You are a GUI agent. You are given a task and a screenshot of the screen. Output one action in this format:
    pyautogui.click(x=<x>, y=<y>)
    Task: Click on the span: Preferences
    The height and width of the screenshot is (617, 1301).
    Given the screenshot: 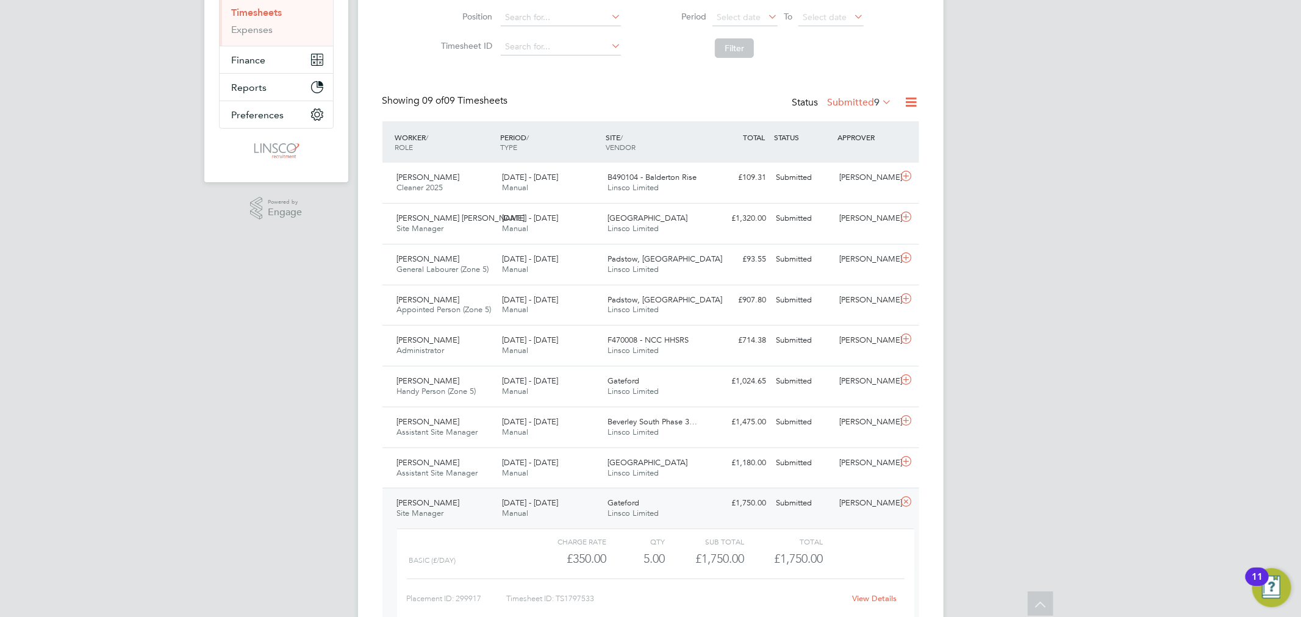 What is the action you would take?
    pyautogui.click(x=258, y=115)
    